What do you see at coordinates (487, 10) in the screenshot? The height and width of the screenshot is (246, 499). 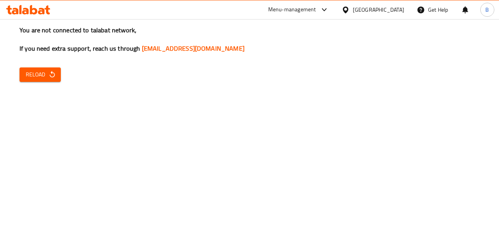 I see `span: B` at bounding box center [487, 10].